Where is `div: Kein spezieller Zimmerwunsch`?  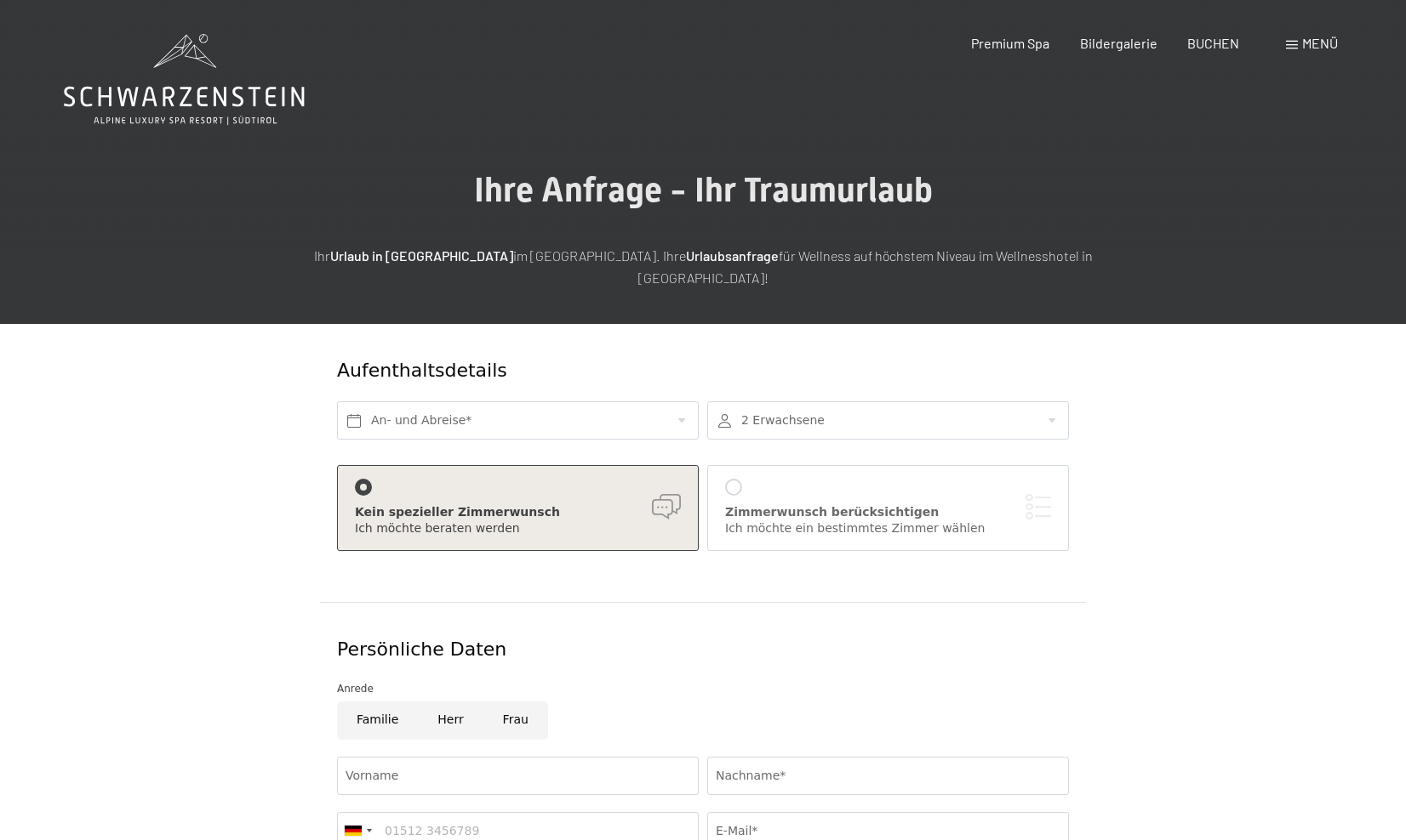 div: Kein spezieller Zimmerwunsch is located at coordinates (517, 513).